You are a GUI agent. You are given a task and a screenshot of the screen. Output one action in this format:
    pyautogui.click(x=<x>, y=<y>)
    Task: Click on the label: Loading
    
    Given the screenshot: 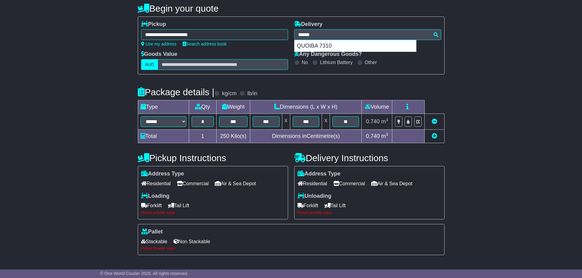 What is the action you would take?
    pyautogui.click(x=155, y=197)
    